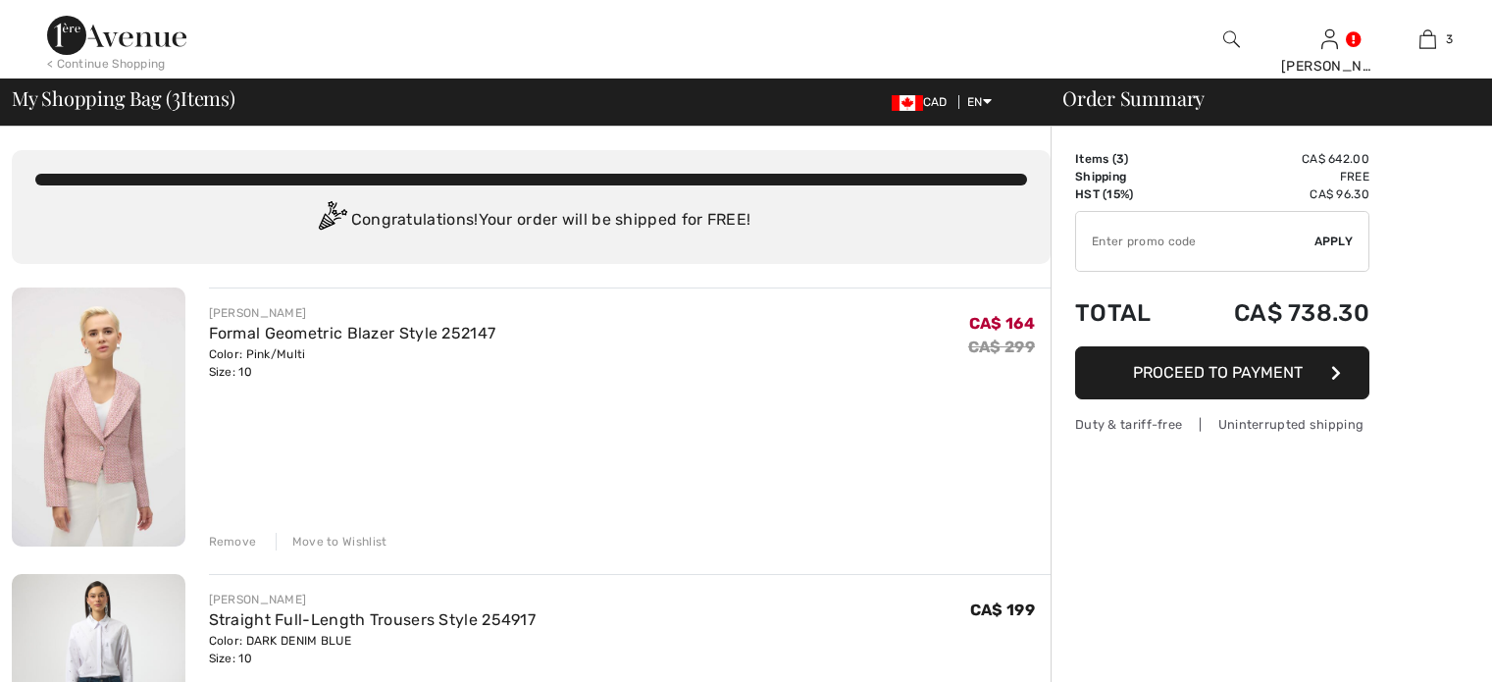 The image size is (1492, 682). What do you see at coordinates (1003, 609) in the screenshot?
I see `span: CA$ 199` at bounding box center [1003, 609].